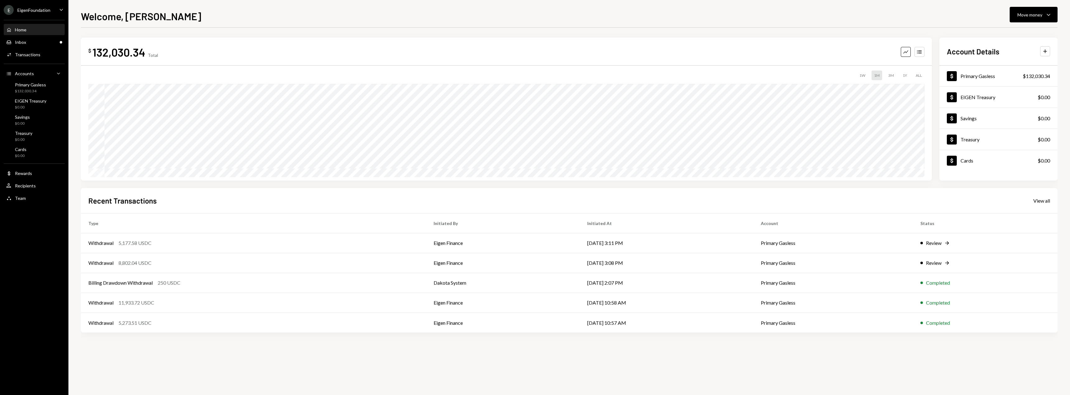 This screenshot has width=1070, height=395. I want to click on div: 1M, so click(877, 75).